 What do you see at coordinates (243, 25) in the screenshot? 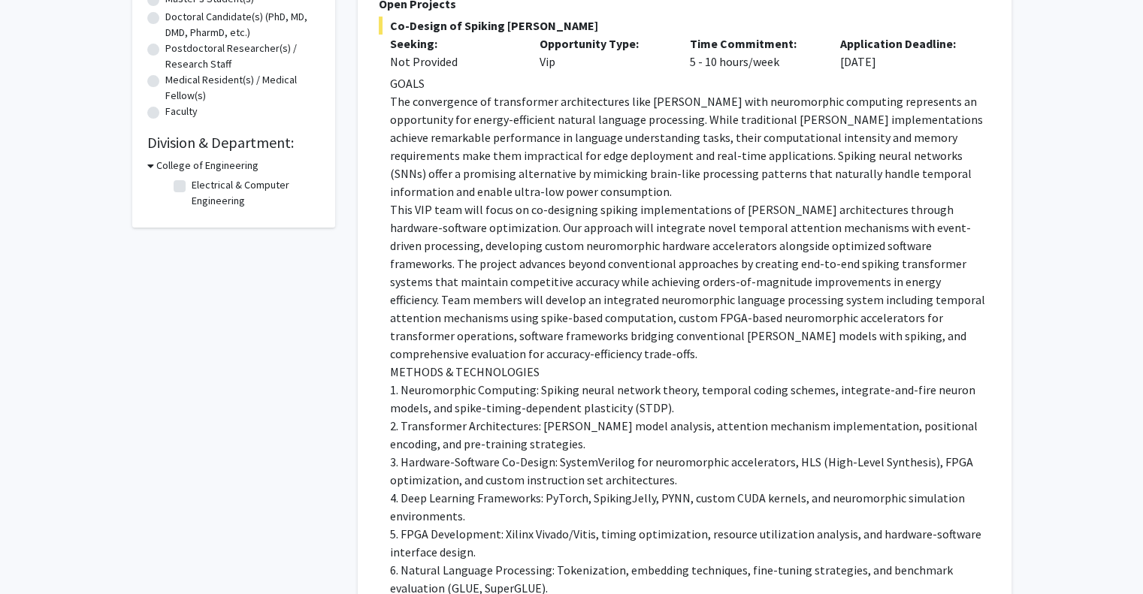
I see `label: Doctoral Candidate(s) (PhD, MD, DMD, PharmD, etc.)` at bounding box center [243, 25].